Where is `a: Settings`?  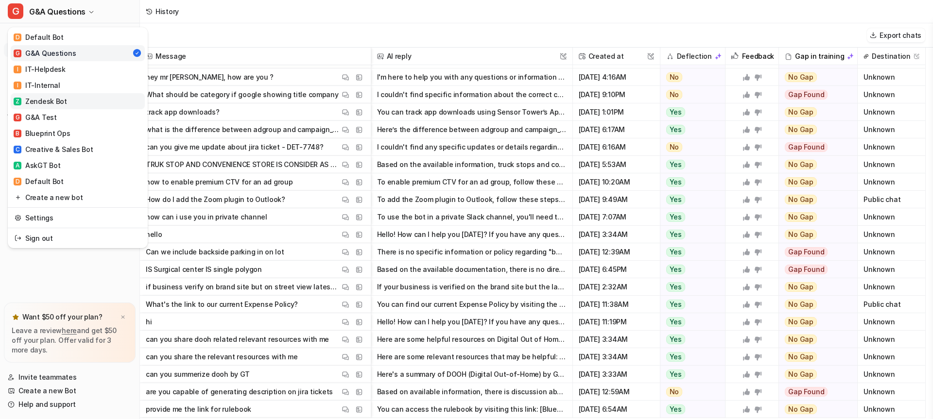
a: Settings is located at coordinates (78, 218).